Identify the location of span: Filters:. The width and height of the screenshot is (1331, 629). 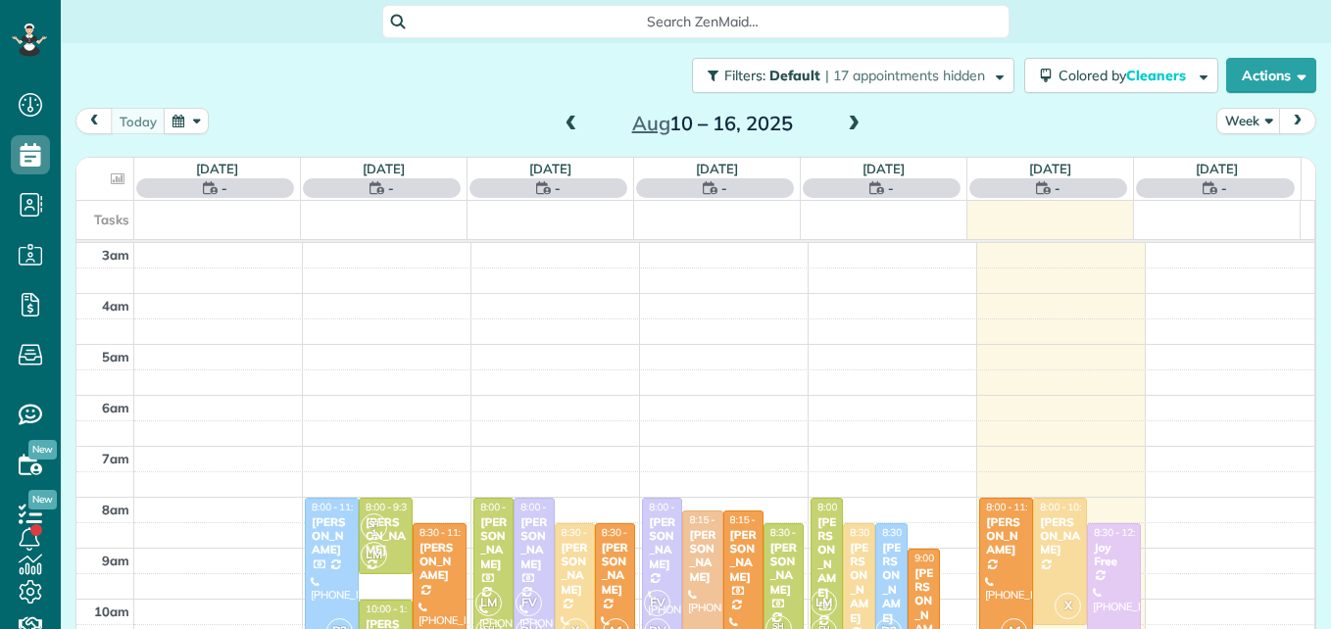
(745, 75).